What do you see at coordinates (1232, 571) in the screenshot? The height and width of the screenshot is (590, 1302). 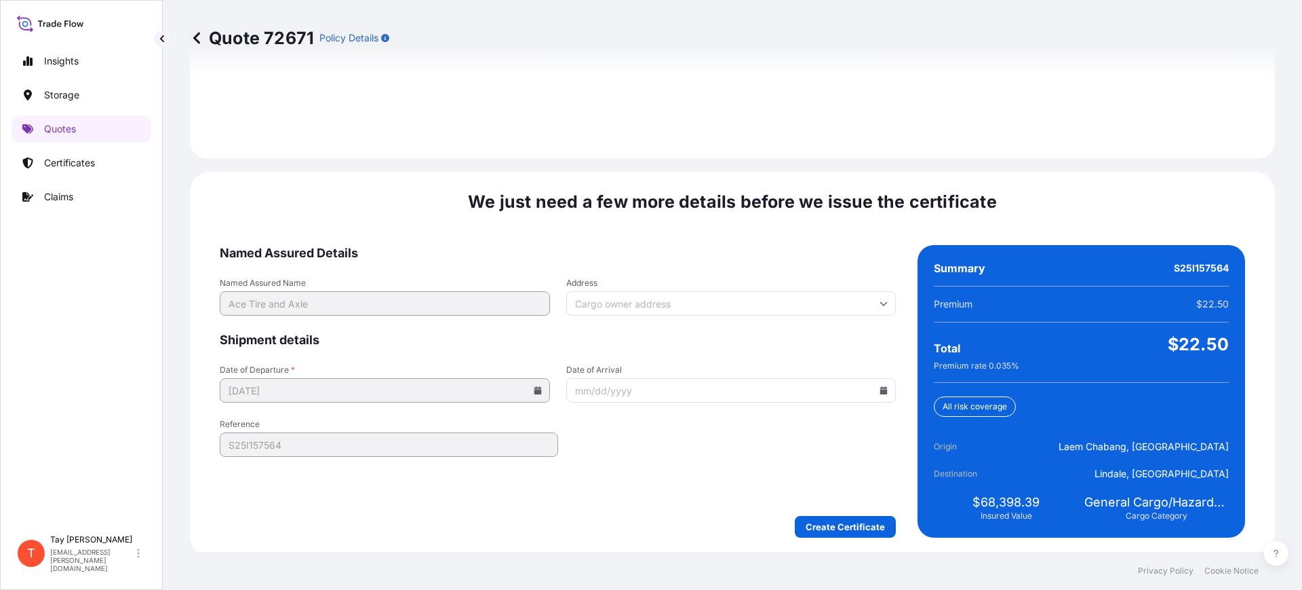 I see `p: Cookie Notice` at bounding box center [1232, 571].